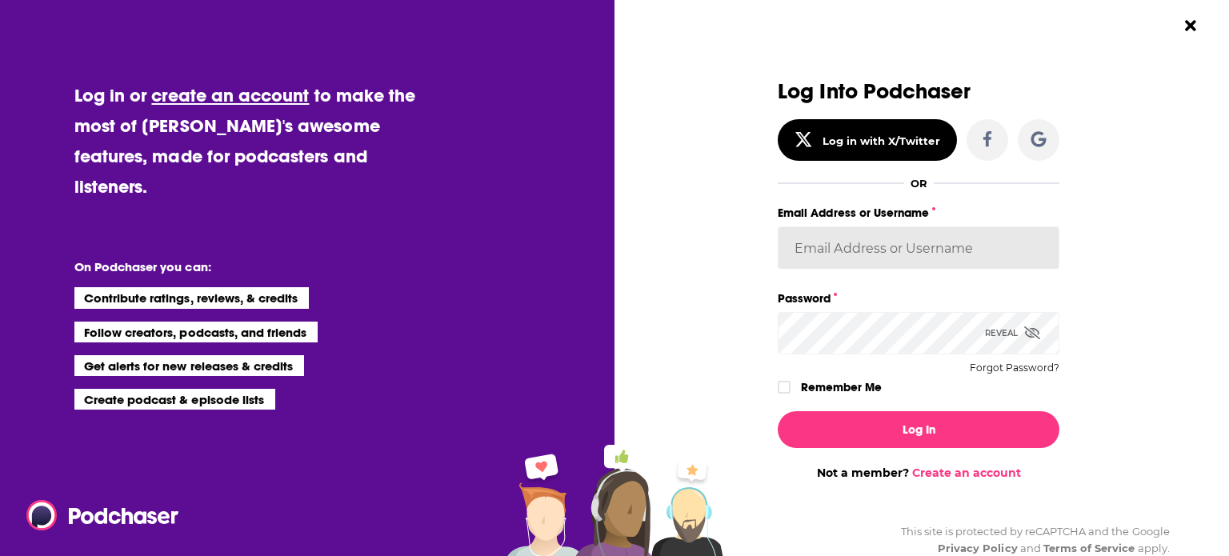  What do you see at coordinates (867, 140) in the screenshot?
I see `button: Log in with X/Twitter` at bounding box center [867, 140].